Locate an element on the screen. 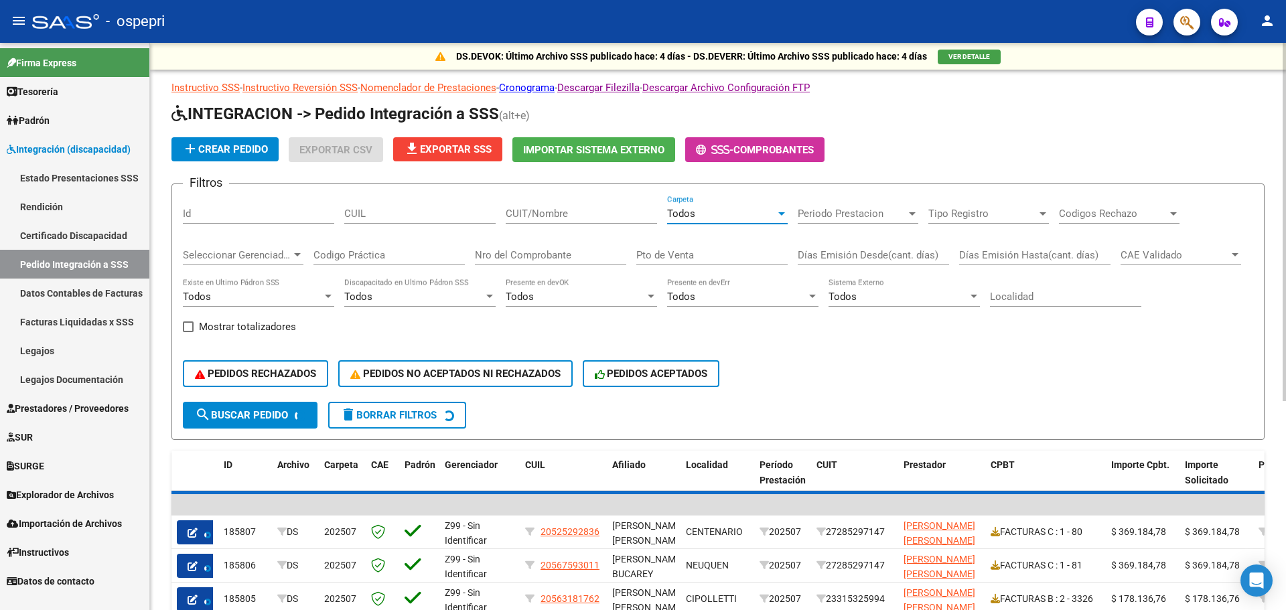 This screenshot has height=610, width=1286. mat-icon: menu is located at coordinates (19, 21).